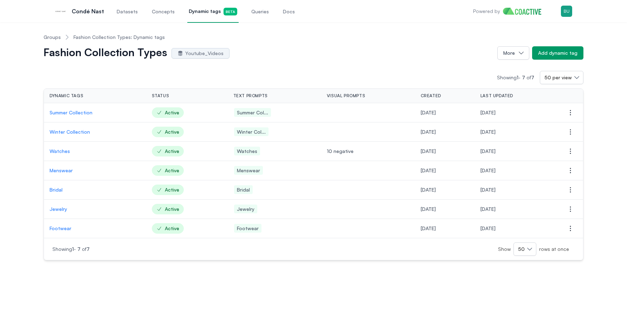 The height and width of the screenshot is (327, 627). Describe the element at coordinates (252, 112) in the screenshot. I see `span: Summer Col...` at that location.